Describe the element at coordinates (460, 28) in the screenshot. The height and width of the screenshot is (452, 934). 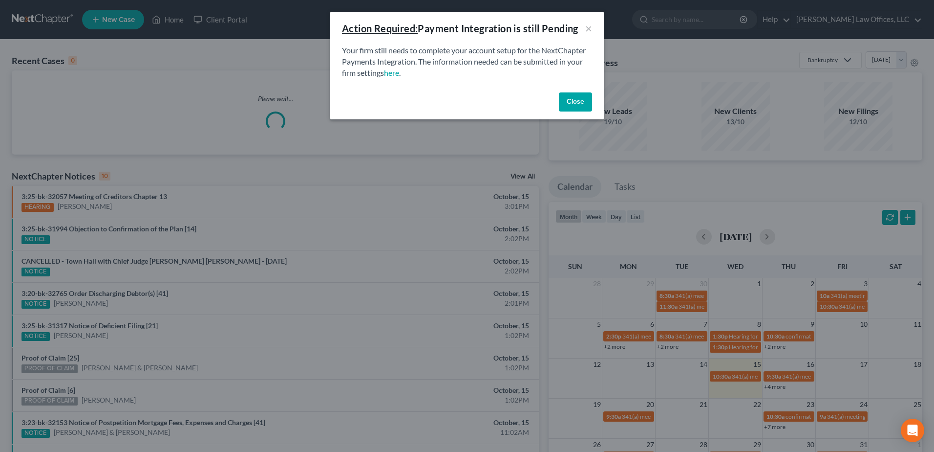
I see `div: Payment Integration is still Pending` at that location.